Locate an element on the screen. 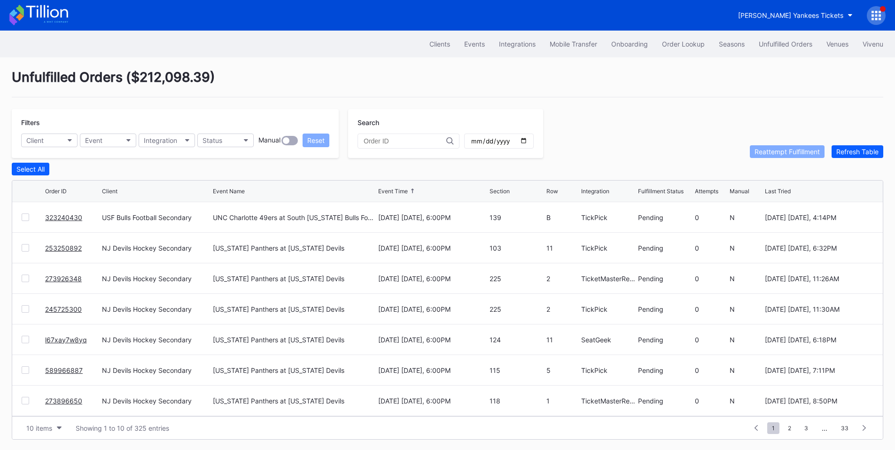  div: Attempts is located at coordinates (706, 191).